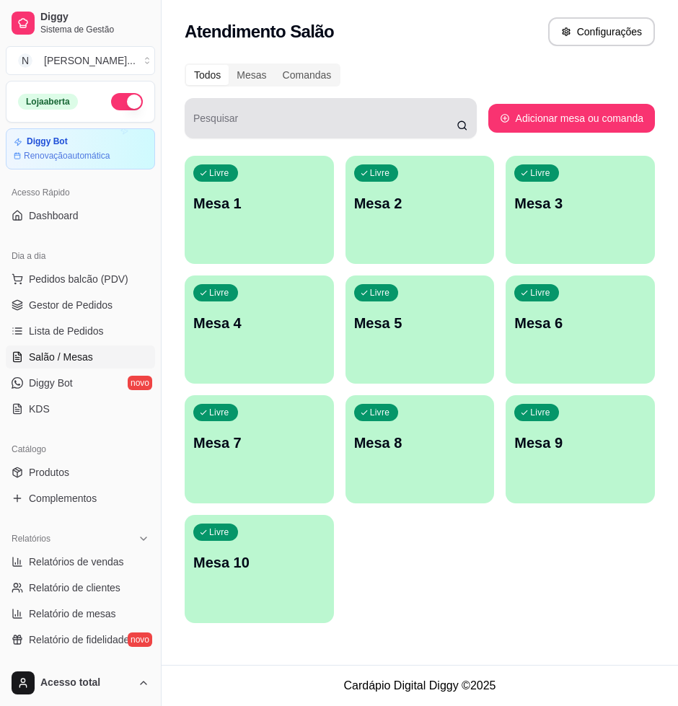  I want to click on a: Salão / Mesas, so click(80, 357).